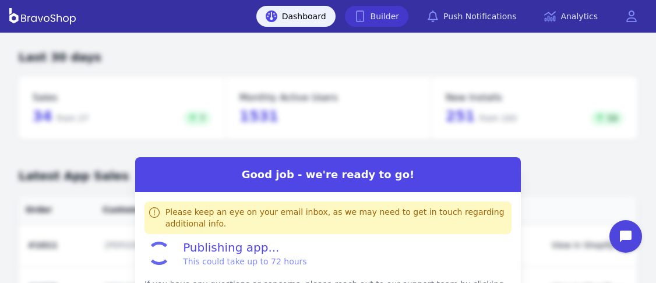  Describe the element at coordinates (245, 253) in the screenshot. I see `span: Publishing app...` at that location.